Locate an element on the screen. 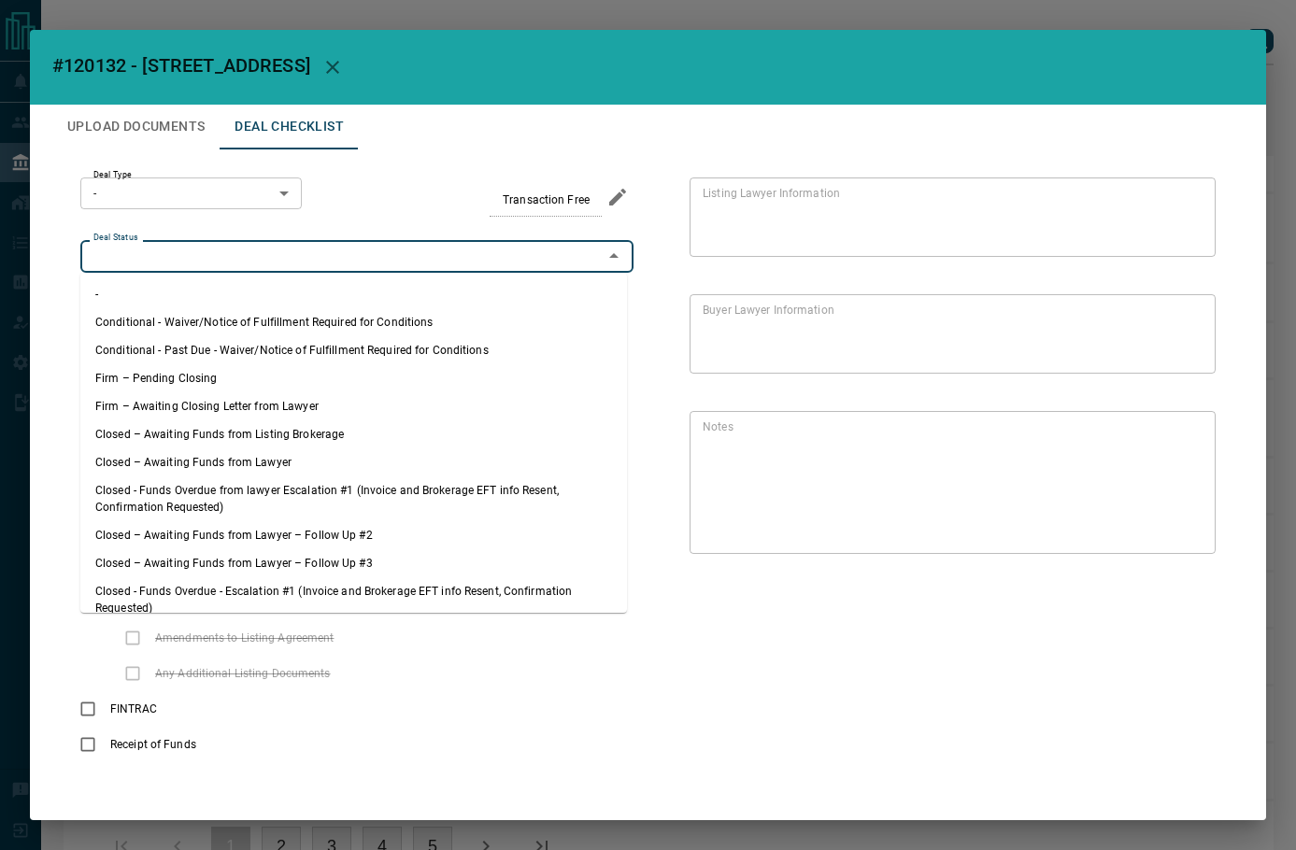  button: Deal Checklist is located at coordinates (289, 127).